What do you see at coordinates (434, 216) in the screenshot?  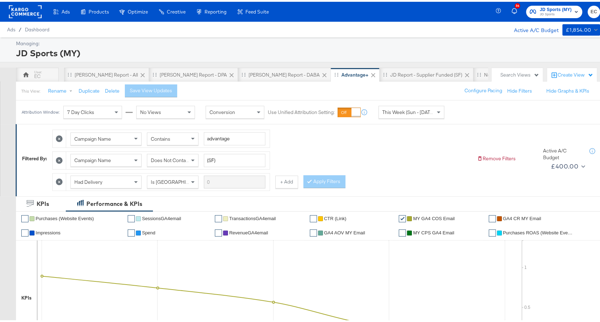 I see `span: MY GA4 COS Email` at bounding box center [434, 216].